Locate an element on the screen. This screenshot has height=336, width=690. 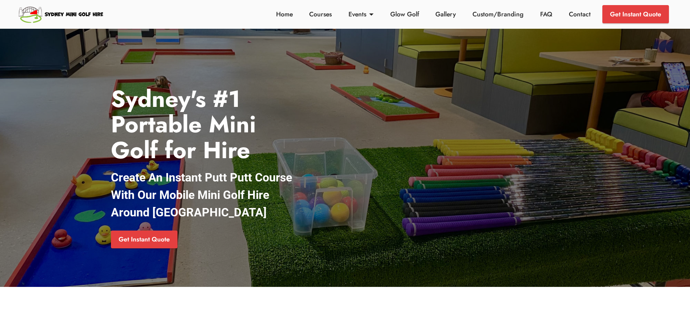
img: Sydney Mini Golf Hire is located at coordinates (61, 14).